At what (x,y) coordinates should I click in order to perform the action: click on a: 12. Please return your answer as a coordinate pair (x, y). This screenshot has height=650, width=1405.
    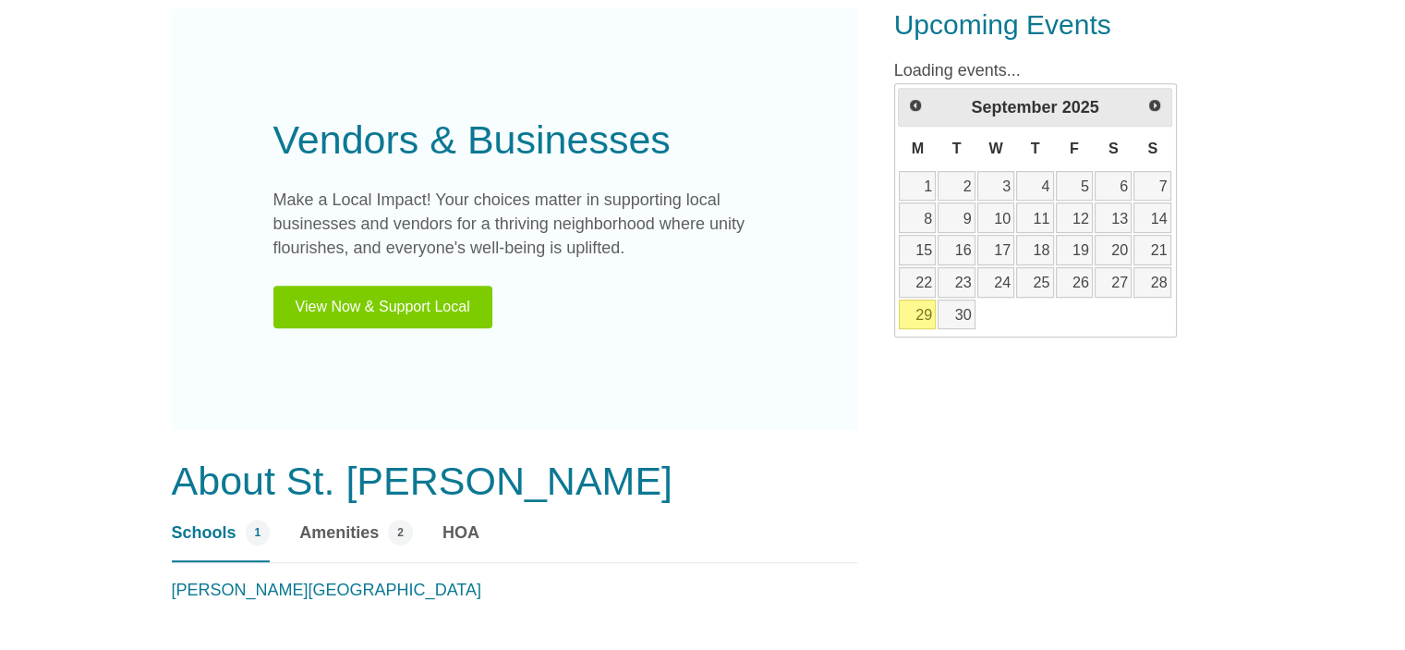
    Looking at the image, I should click on (1075, 217).